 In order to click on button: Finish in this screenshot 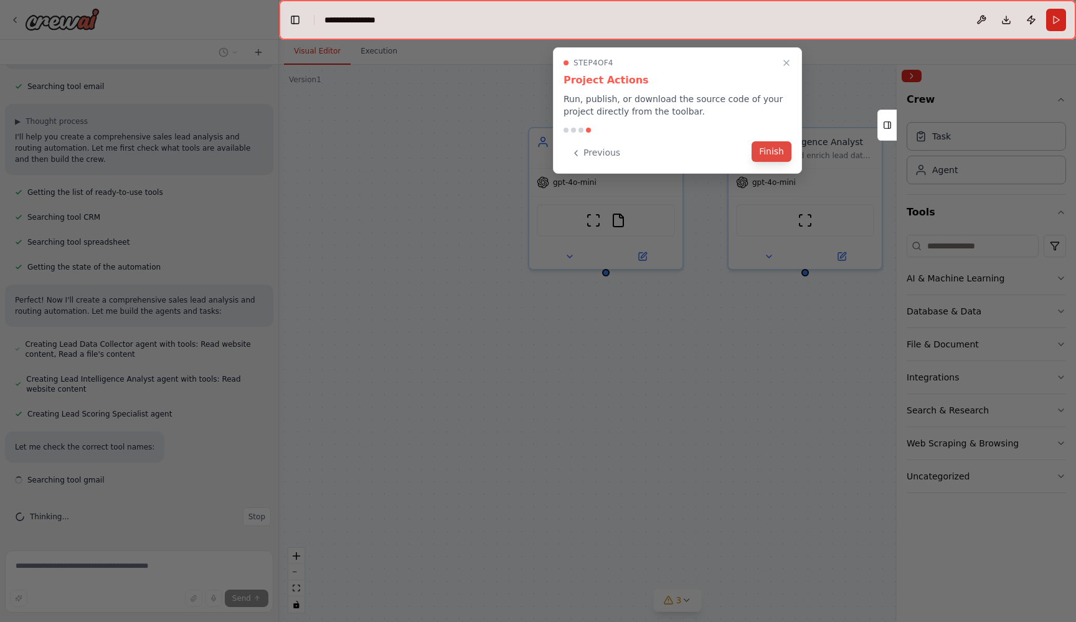, I will do `click(771, 151)`.